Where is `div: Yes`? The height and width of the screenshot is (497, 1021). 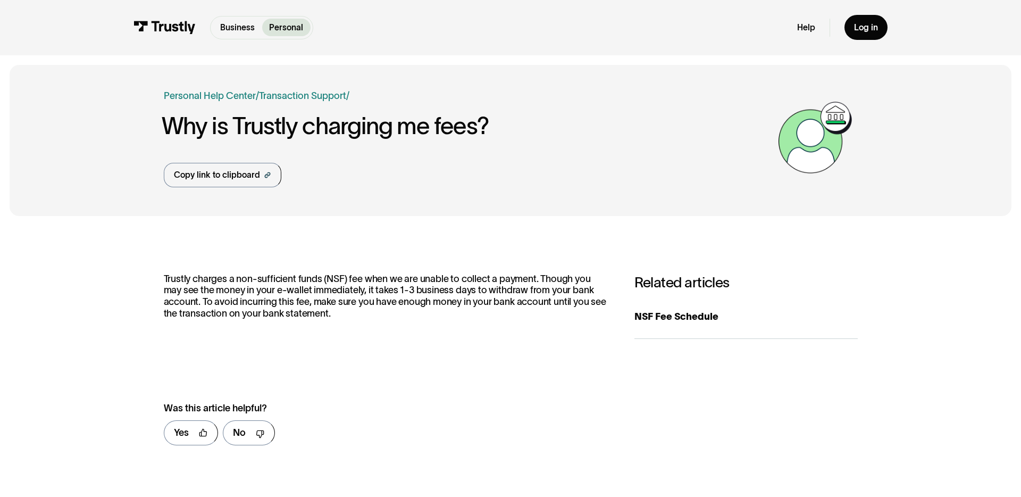
div: Yes is located at coordinates (181, 432).